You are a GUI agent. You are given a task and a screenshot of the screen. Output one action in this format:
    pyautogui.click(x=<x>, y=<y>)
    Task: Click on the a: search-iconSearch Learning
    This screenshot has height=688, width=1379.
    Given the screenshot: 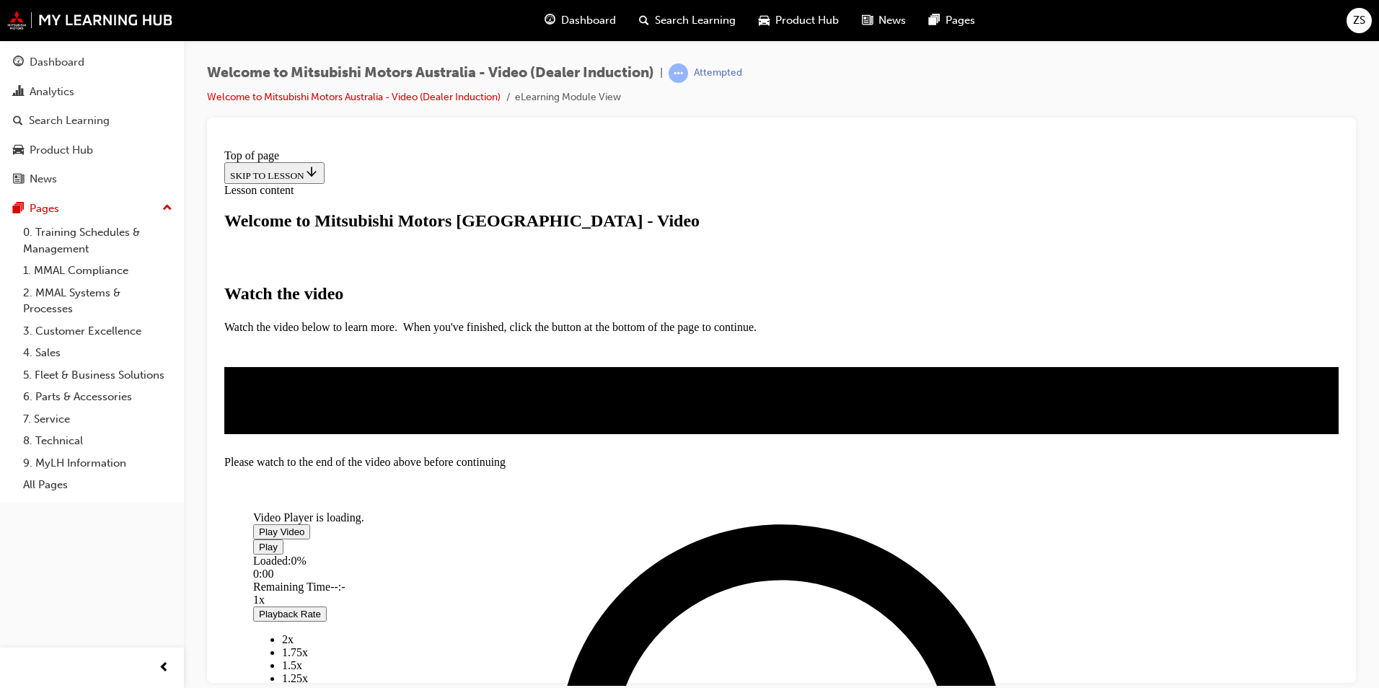 What is the action you would take?
    pyautogui.click(x=687, y=20)
    